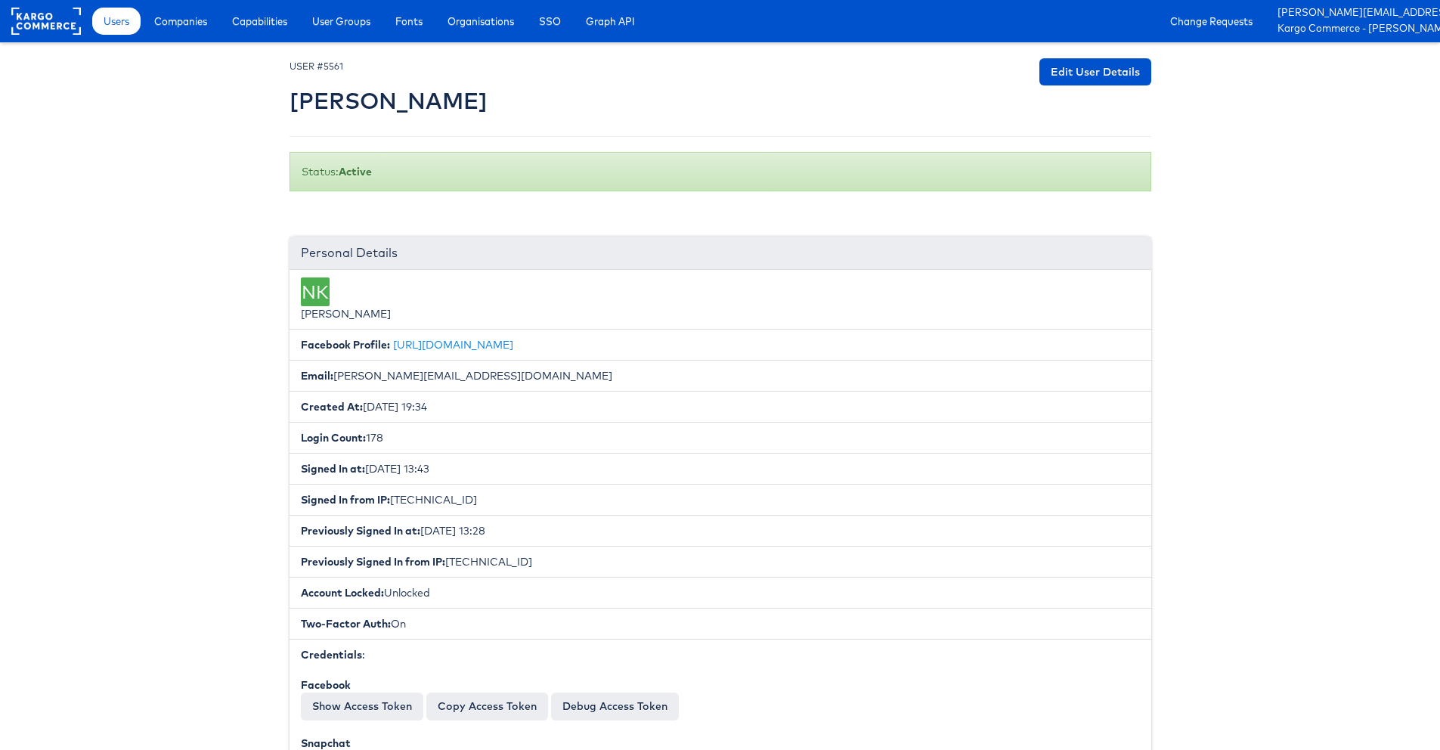  I want to click on b: Facebook, so click(326, 685).